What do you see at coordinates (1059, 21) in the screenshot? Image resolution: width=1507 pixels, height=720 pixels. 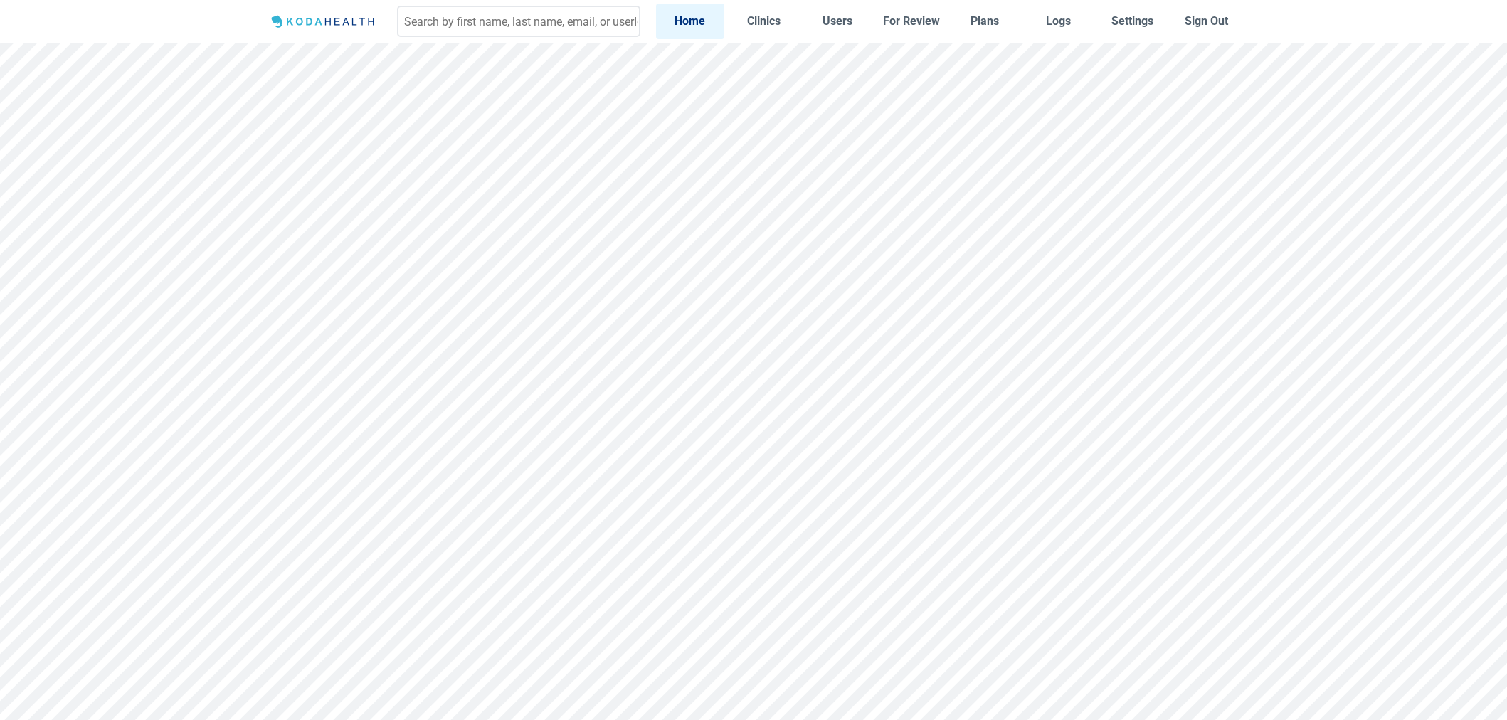 I see `a: Logs` at bounding box center [1059, 21].